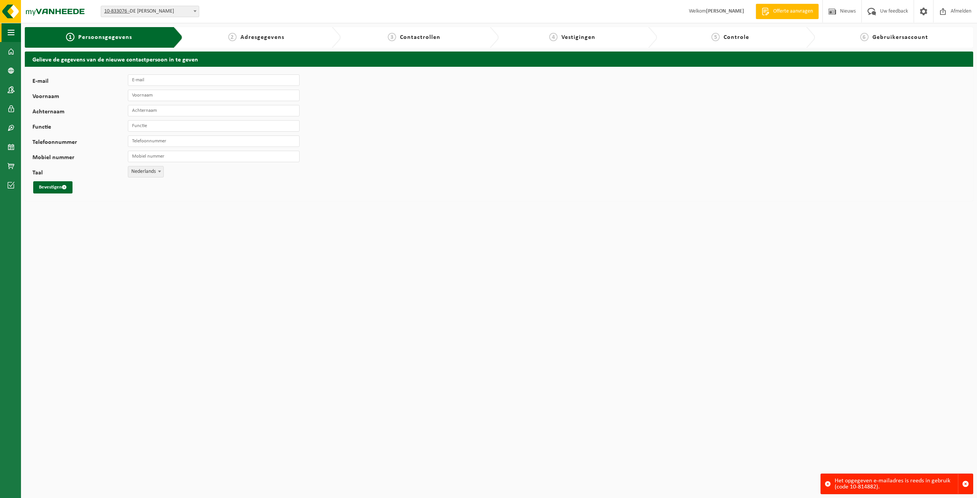 This screenshot has height=498, width=977. I want to click on h2: Gelieve de gegevens van de nieuwe contactpersoon in te geven, so click(499, 59).